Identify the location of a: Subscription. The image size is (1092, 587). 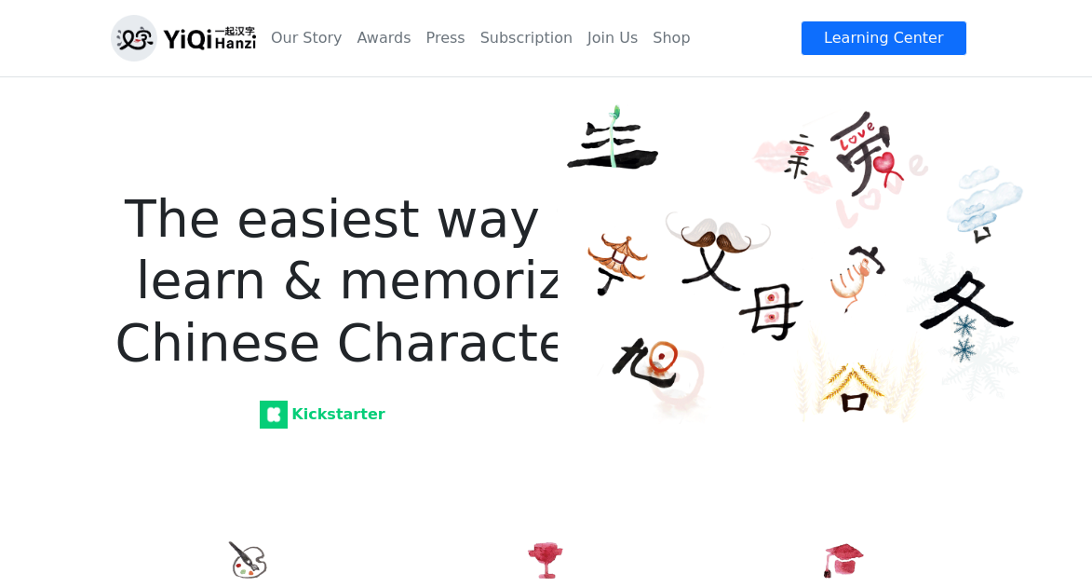
(526, 38).